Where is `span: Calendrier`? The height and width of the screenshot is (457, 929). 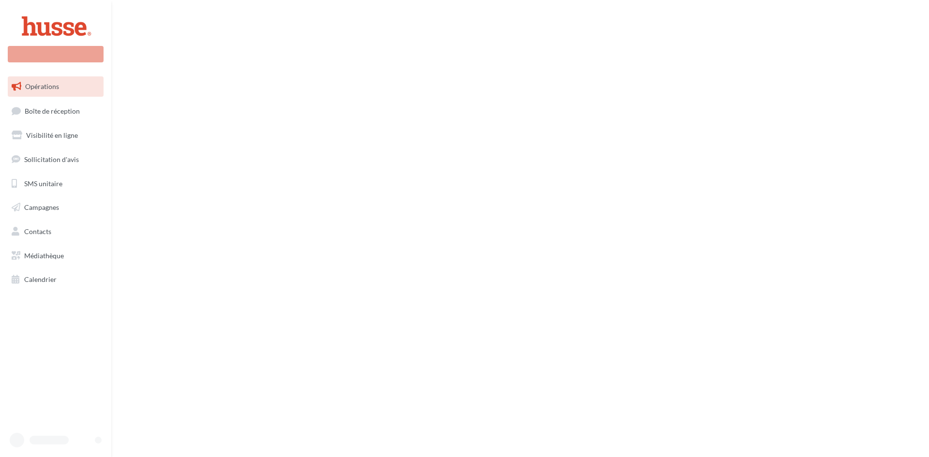
span: Calendrier is located at coordinates (40, 279).